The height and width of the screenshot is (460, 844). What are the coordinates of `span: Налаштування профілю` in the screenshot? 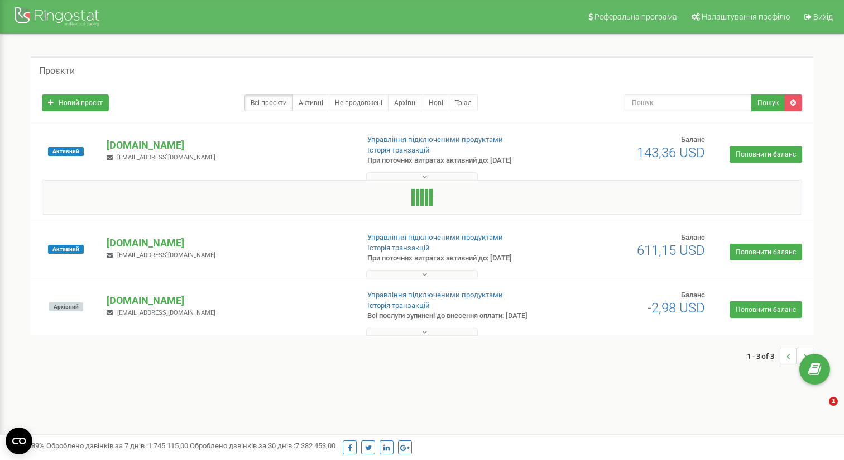 It's located at (746, 17).